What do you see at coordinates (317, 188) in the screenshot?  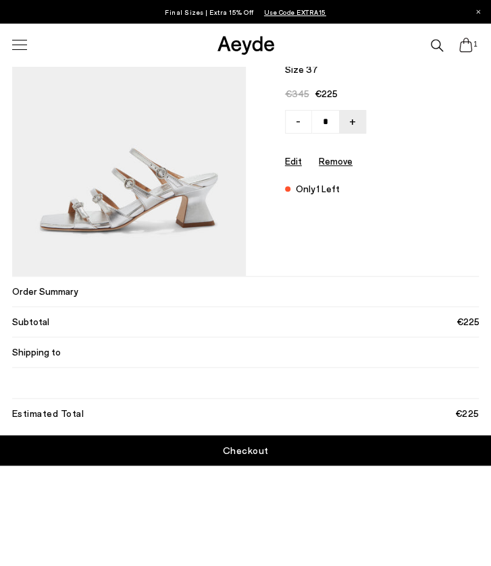 I see `div: Only 1 Left` at bounding box center [317, 188].